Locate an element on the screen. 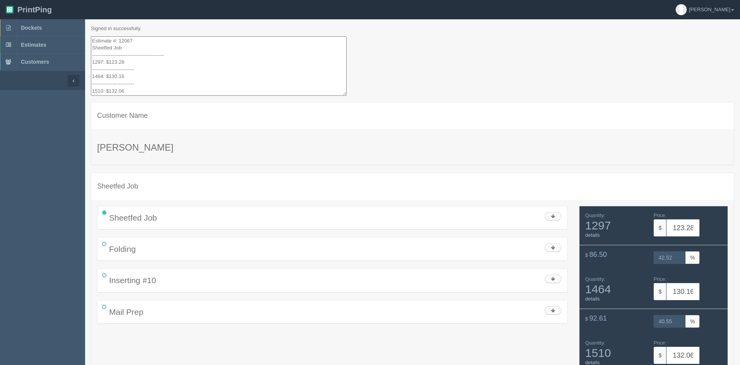  span: Customers is located at coordinates (35, 62).